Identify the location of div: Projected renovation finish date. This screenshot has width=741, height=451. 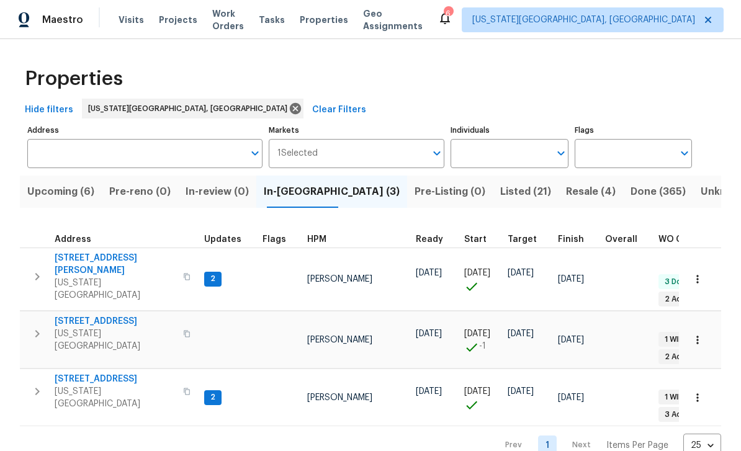
(577, 240).